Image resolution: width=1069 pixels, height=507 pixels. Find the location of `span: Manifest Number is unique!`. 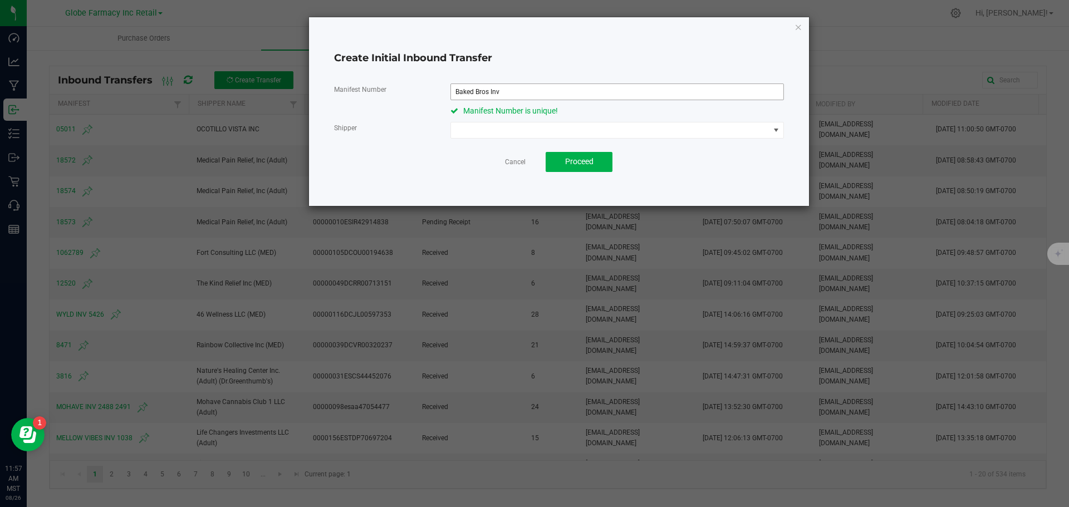

span: Manifest Number is unique! is located at coordinates (510, 111).